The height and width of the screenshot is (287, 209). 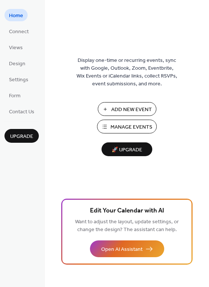 I want to click on a: Contact Us, so click(x=22, y=111).